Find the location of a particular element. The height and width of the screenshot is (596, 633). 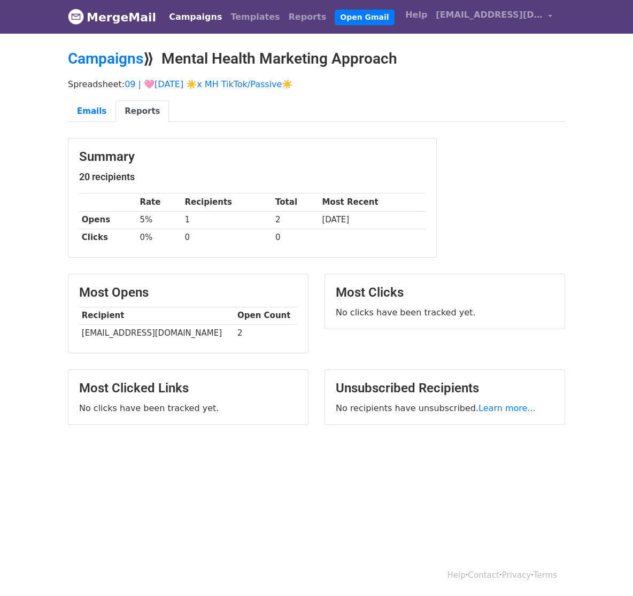

h3: Most Clicks is located at coordinates (445, 293).